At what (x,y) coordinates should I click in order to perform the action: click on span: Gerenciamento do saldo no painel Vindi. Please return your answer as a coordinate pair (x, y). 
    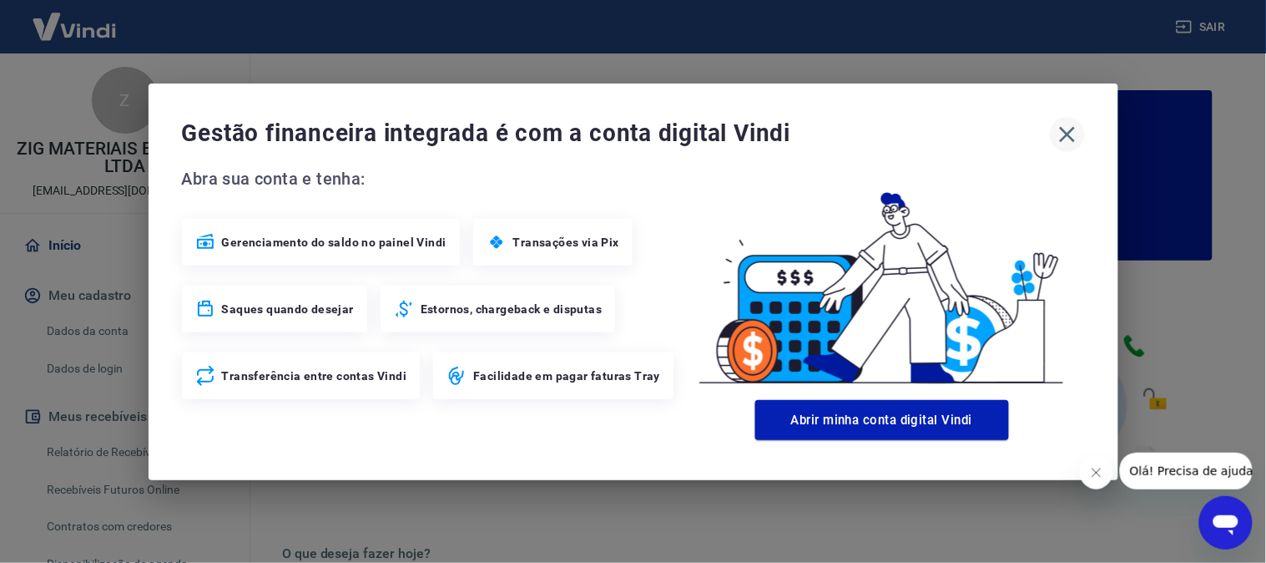
    Looking at the image, I should click on (334, 242).